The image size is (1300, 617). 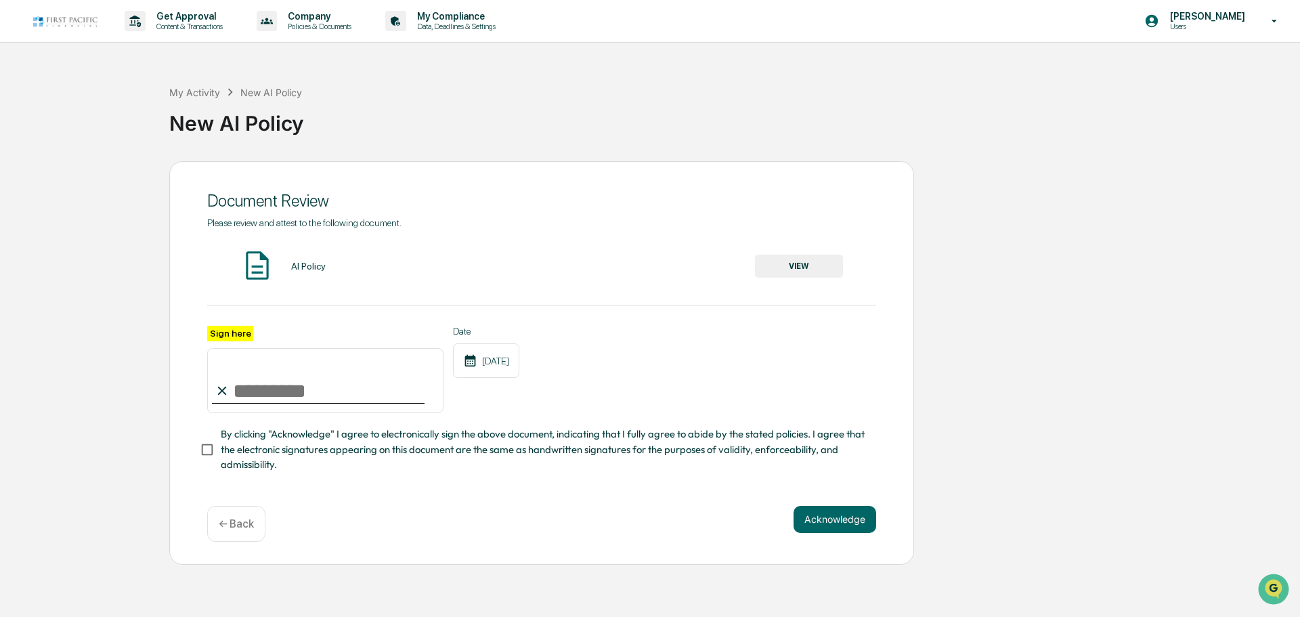 I want to click on p: Get Approval, so click(x=187, y=16).